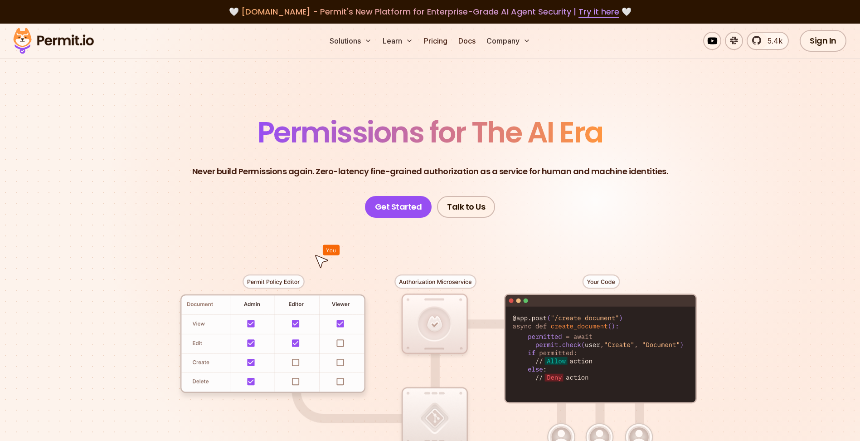  What do you see at coordinates (54, 41) in the screenshot?
I see `img: Permit logo` at bounding box center [54, 41].